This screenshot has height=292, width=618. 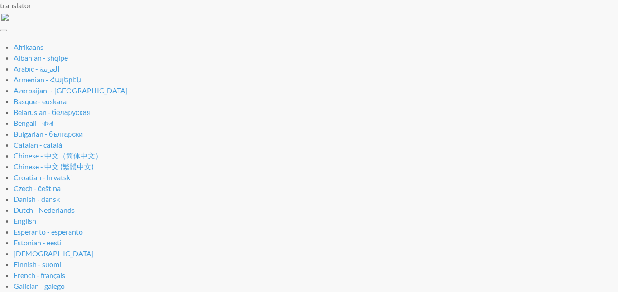 I want to click on a: Belarusian - беларуская, so click(x=52, y=112).